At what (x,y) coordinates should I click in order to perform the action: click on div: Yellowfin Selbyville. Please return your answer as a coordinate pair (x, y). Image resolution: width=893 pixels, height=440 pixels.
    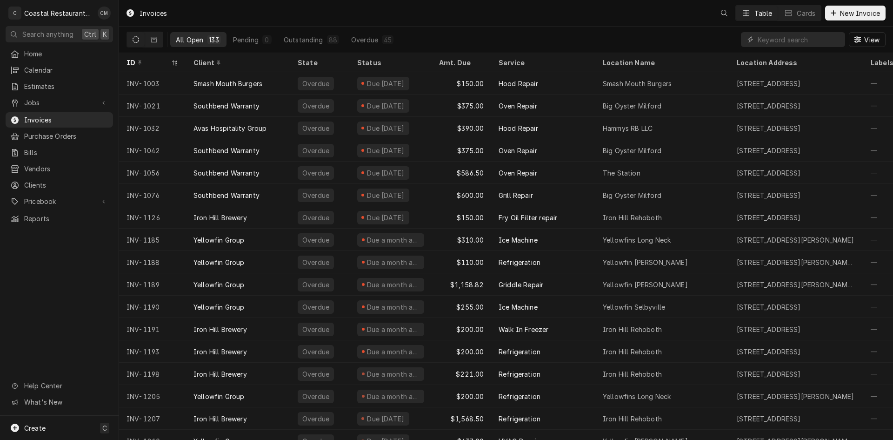
    Looking at the image, I should click on (634, 307).